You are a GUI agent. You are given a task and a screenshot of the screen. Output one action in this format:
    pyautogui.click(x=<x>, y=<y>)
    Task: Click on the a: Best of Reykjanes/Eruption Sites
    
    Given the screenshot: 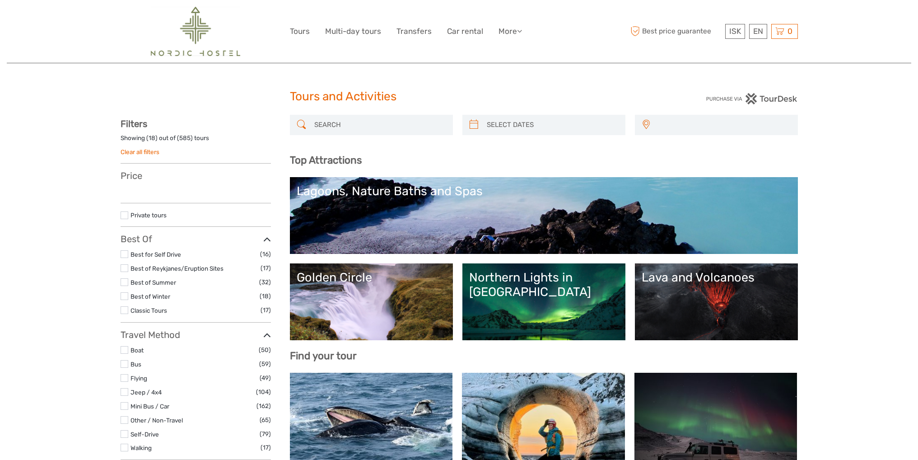 What is the action you would take?
    pyautogui.click(x=177, y=268)
    